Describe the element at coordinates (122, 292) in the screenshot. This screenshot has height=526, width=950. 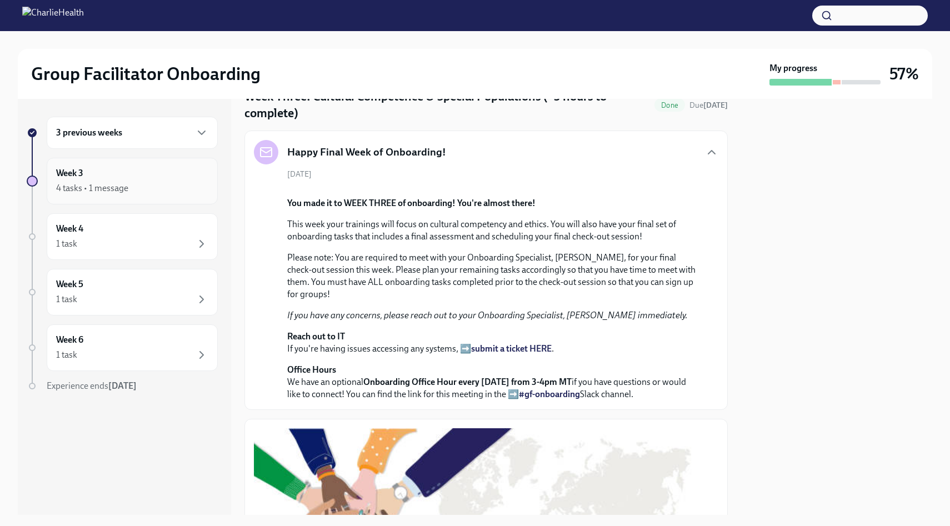
I see `a: Week 51 task` at that location.